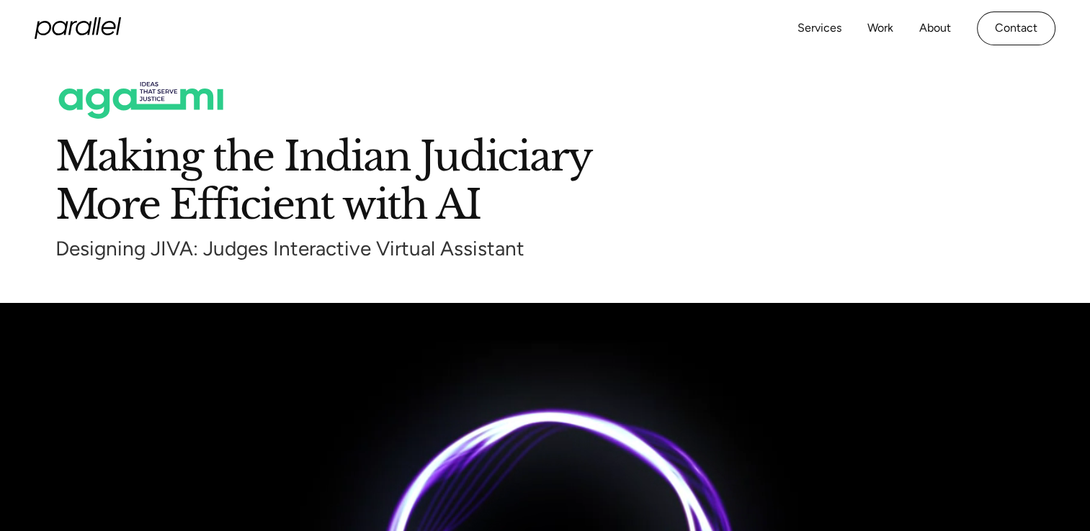 The height and width of the screenshot is (531, 1090). What do you see at coordinates (545, 248) in the screenshot?
I see `div: Designing JIVA: Judges Interactive Virtual Assistant` at bounding box center [545, 248].